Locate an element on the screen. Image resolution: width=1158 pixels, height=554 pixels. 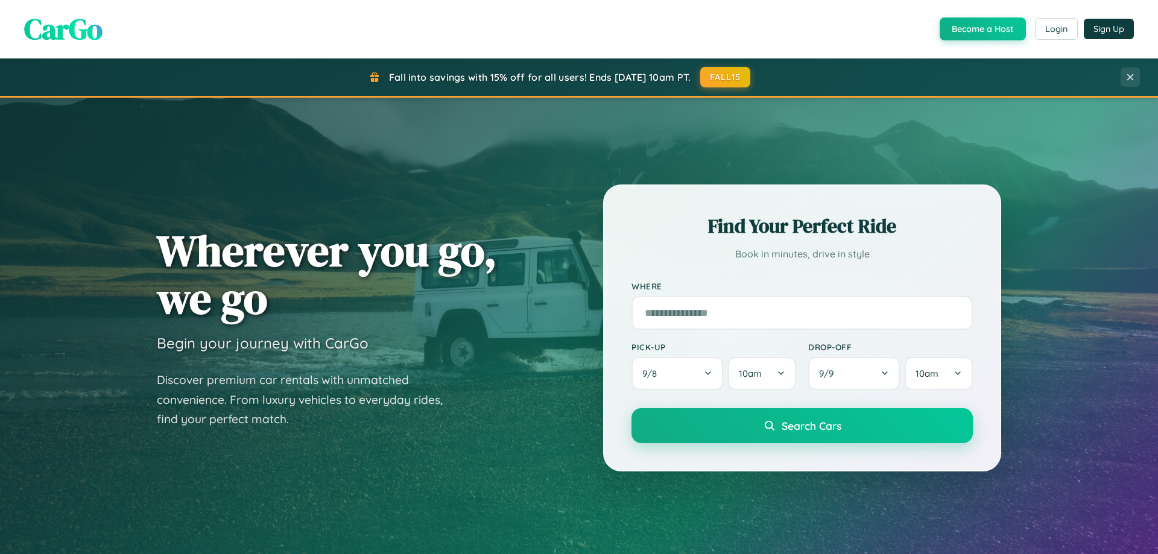
button: Sign Up is located at coordinates (1108, 29).